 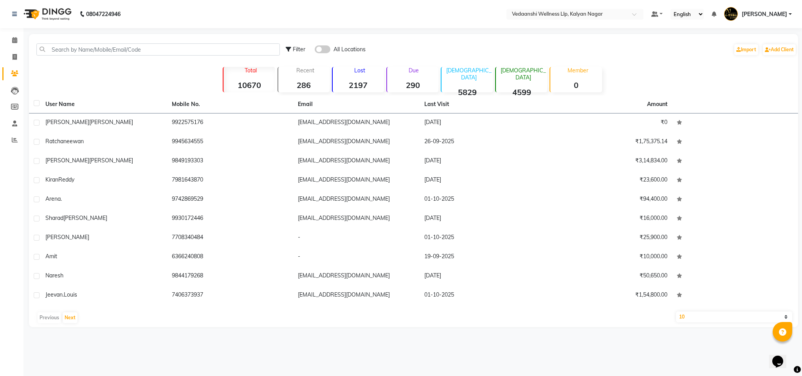 What do you see at coordinates (305, 70) in the screenshot?
I see `p: Recent` at bounding box center [305, 70].